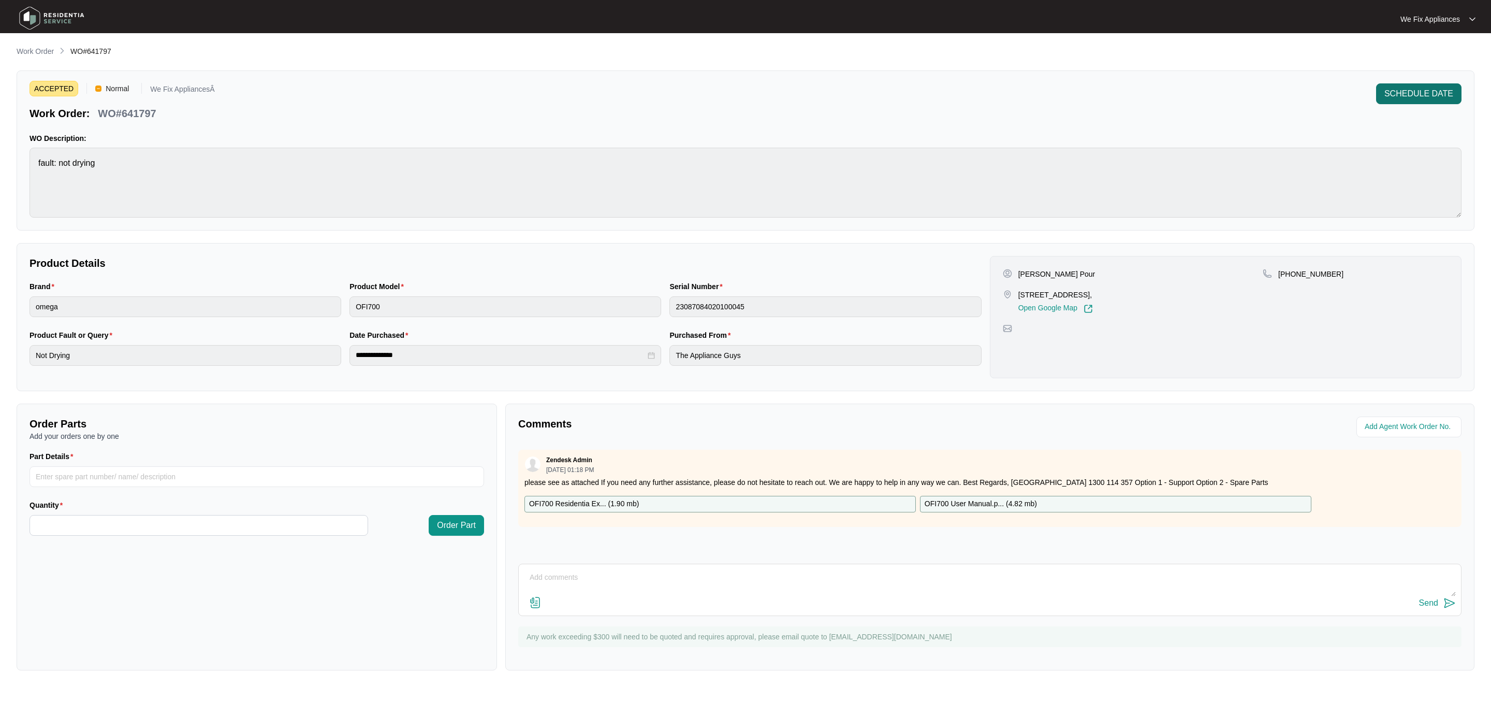 The height and width of the screenshot is (714, 1491). Describe the element at coordinates (52, 18) in the screenshot. I see `img: residentia service logo` at that location.